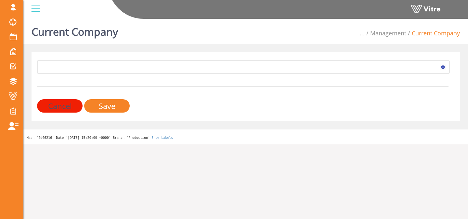 This screenshot has width=468, height=219. I want to click on span: select, so click(443, 67).